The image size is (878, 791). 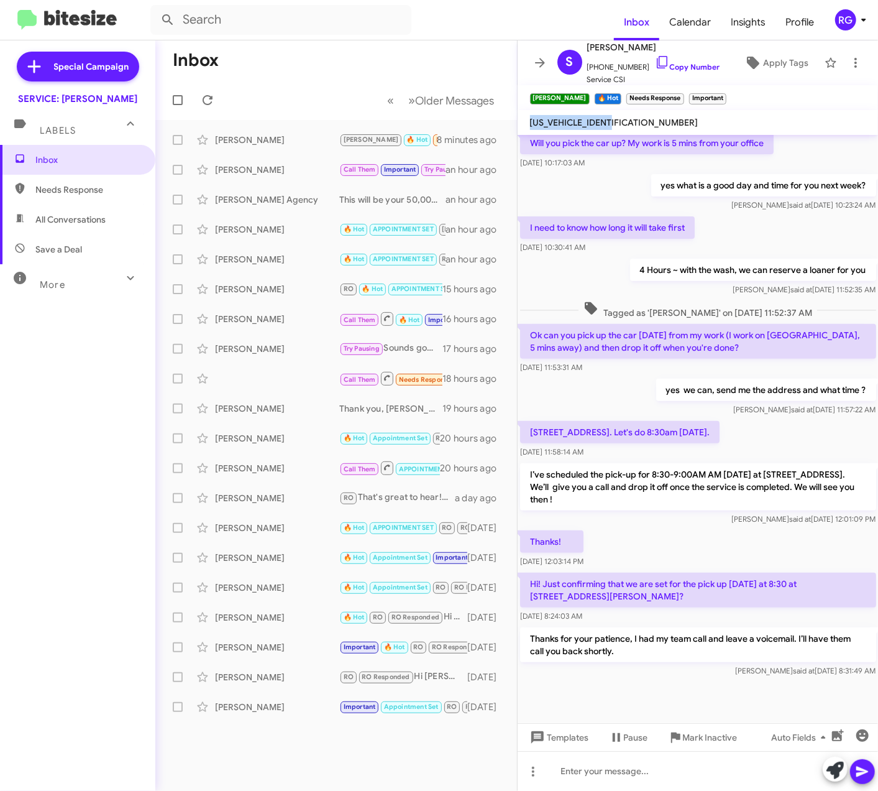 I want to click on h1: Inbox, so click(x=196, y=60).